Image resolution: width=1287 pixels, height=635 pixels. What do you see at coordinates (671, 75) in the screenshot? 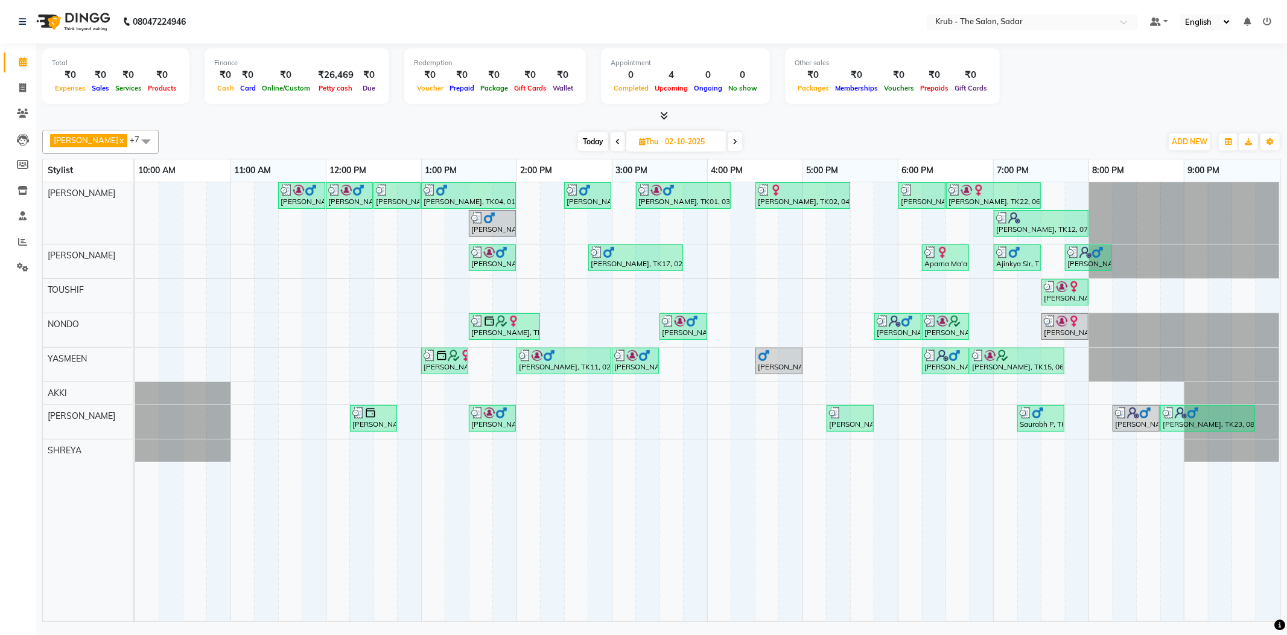
I see `div: 4` at bounding box center [671, 75].